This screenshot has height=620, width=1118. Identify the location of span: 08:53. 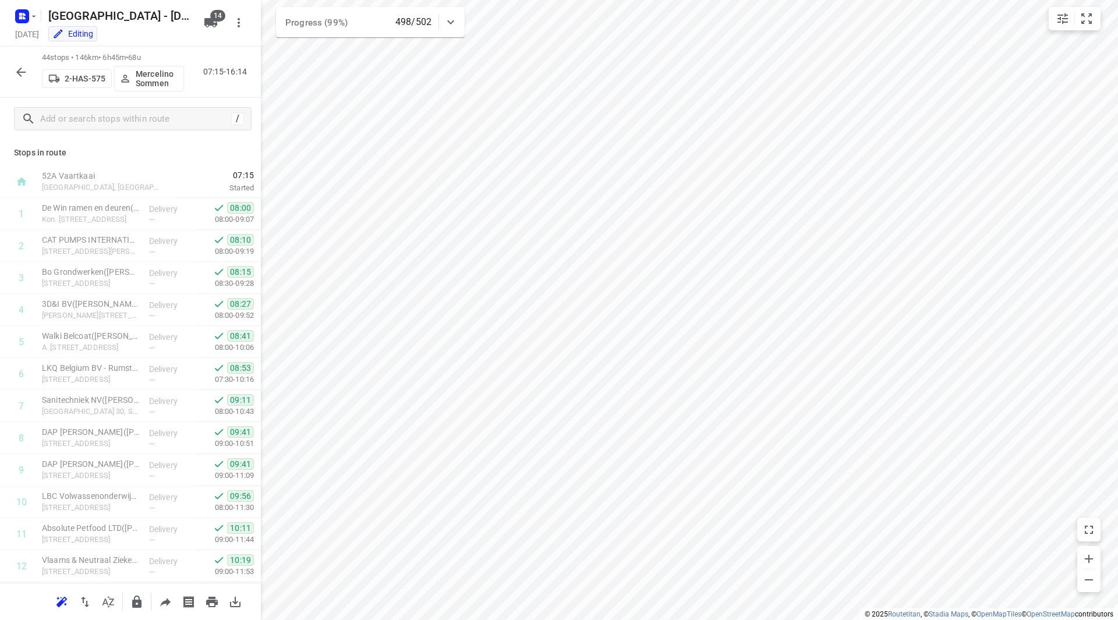
(241, 368).